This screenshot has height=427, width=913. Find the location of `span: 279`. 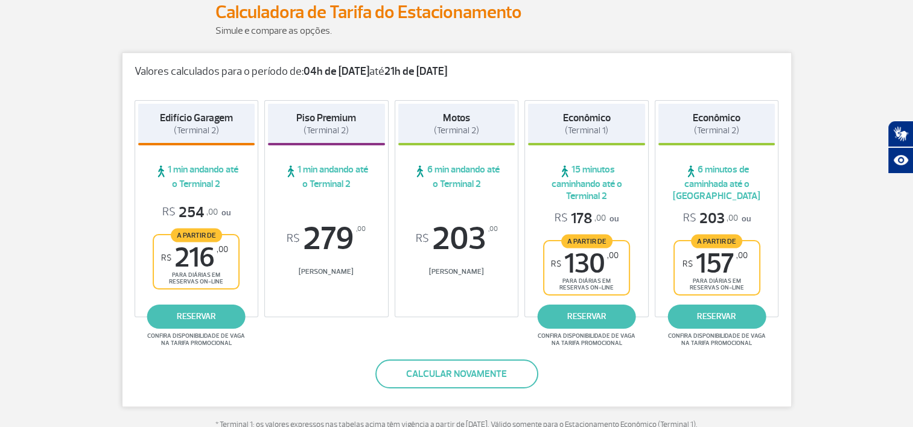

span: 279 is located at coordinates (326, 239).